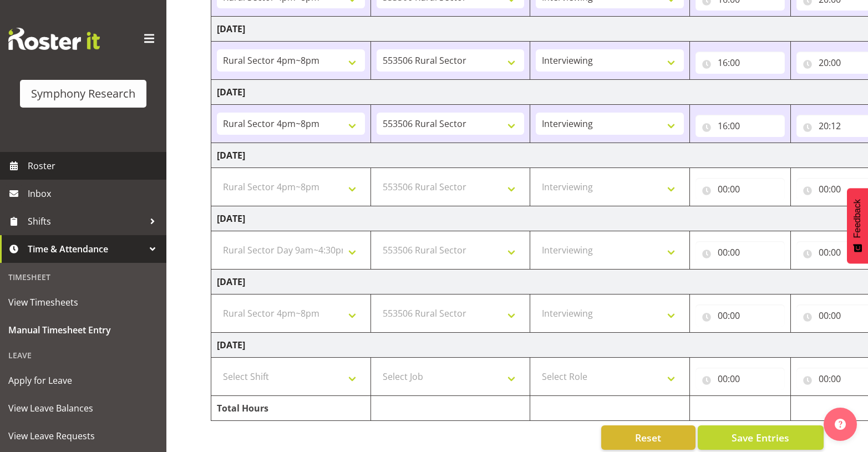  I want to click on a: View Leave Requests, so click(83, 436).